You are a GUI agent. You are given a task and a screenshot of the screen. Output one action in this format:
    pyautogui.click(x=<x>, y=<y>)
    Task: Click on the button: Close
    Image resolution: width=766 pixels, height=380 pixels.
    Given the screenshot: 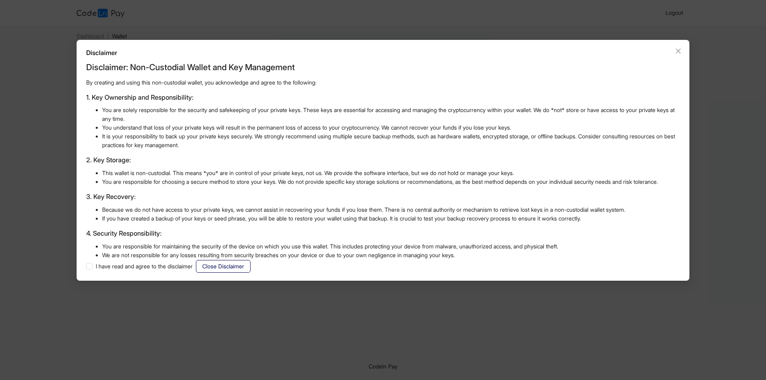 What is the action you would take?
    pyautogui.click(x=678, y=51)
    